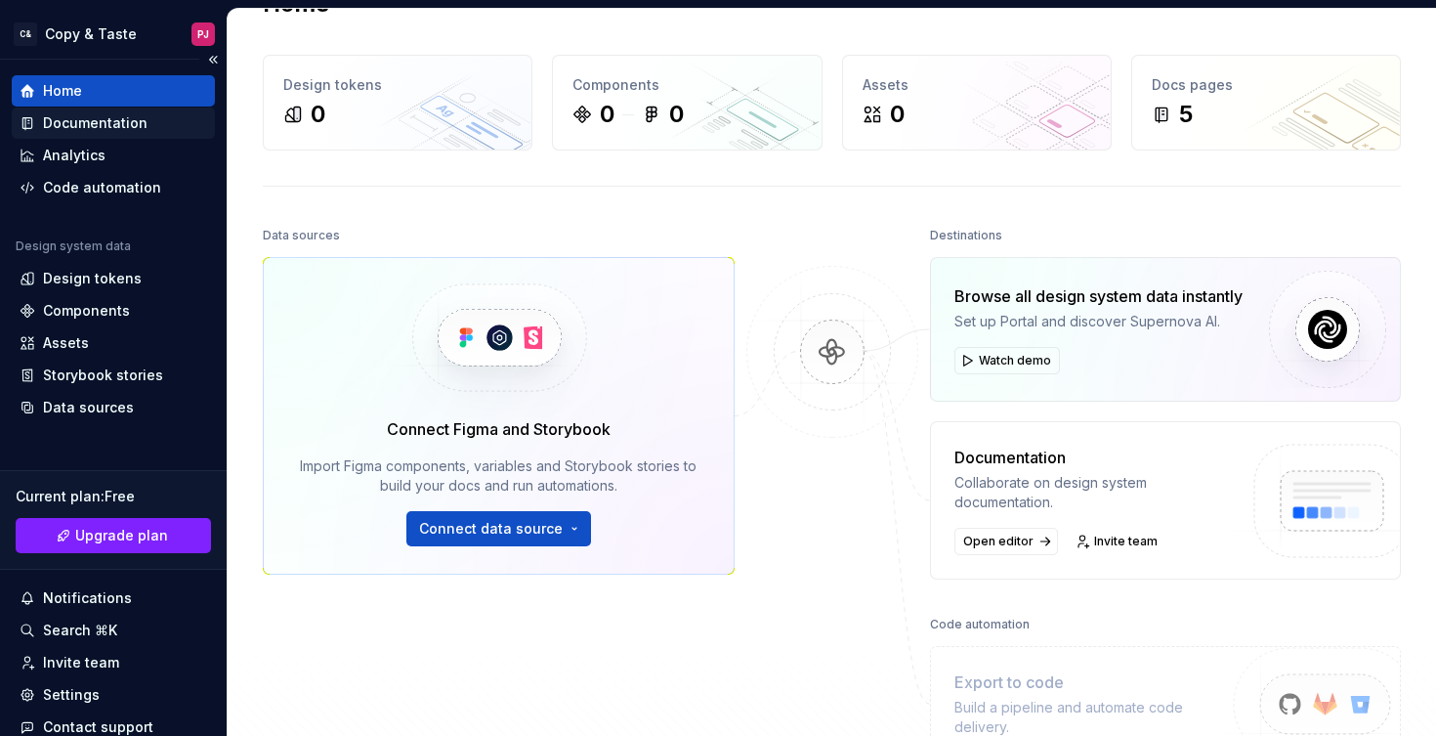 This screenshot has width=1436, height=736. What do you see at coordinates (121, 535) in the screenshot?
I see `span: Upgrade plan` at bounding box center [121, 535].